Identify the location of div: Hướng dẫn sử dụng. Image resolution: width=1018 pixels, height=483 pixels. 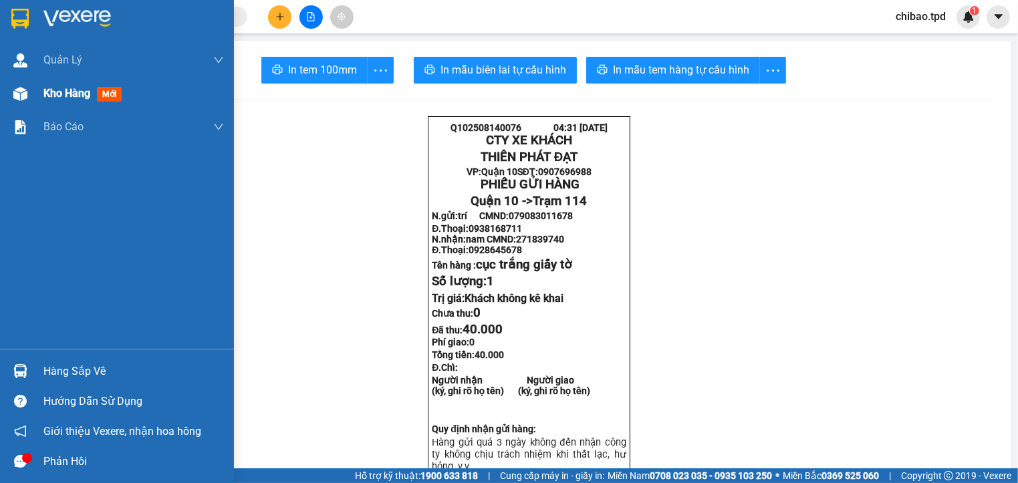
(134, 402).